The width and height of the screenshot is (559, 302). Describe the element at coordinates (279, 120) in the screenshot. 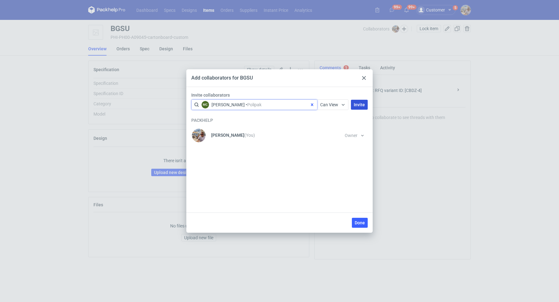

I see `h3: Packhelp` at that location.